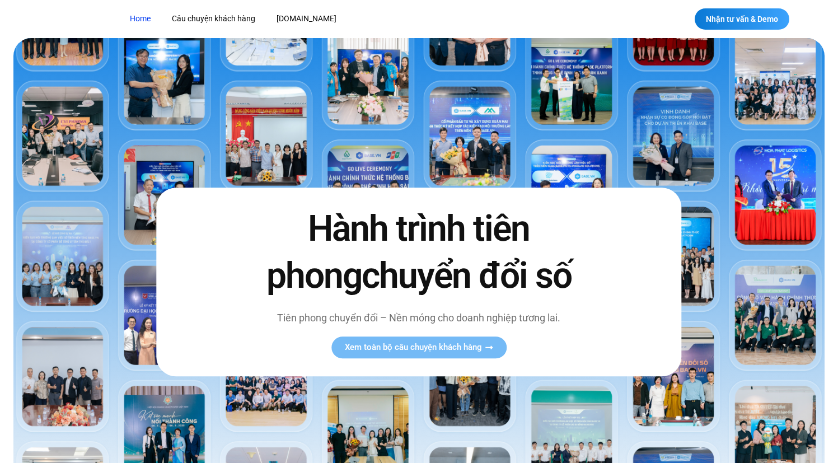 Image resolution: width=838 pixels, height=463 pixels. Describe the element at coordinates (419, 347) in the screenshot. I see `a: Xem toàn bộ câu chuyện khách hàng` at that location.